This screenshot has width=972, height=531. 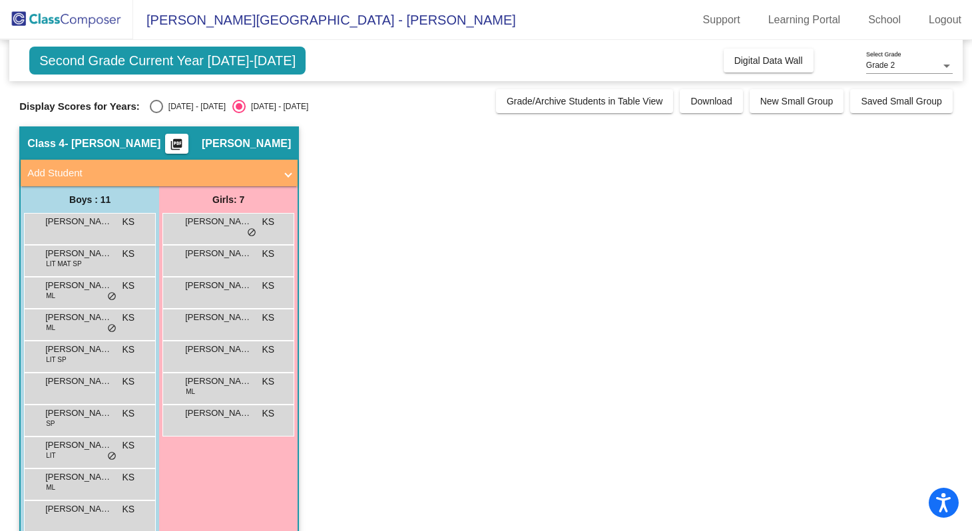 I want to click on button: Download, so click(x=711, y=101).